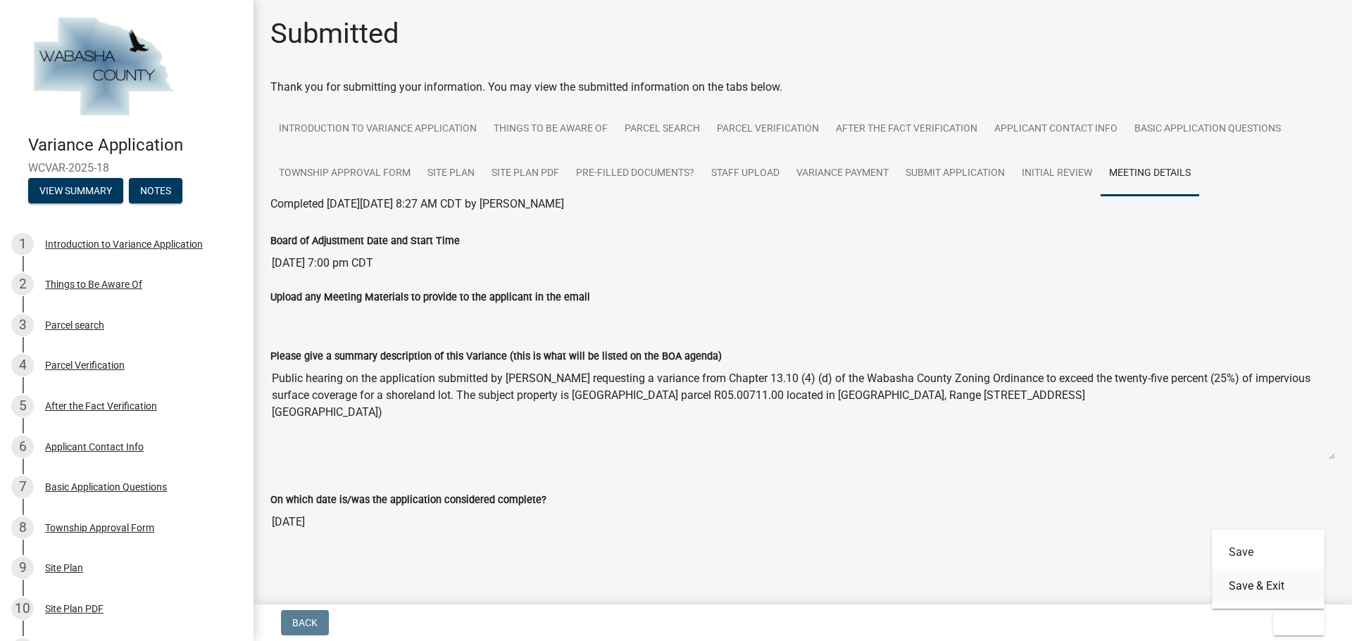  Describe the element at coordinates (1057, 174) in the screenshot. I see `a: Initial Review` at that location.